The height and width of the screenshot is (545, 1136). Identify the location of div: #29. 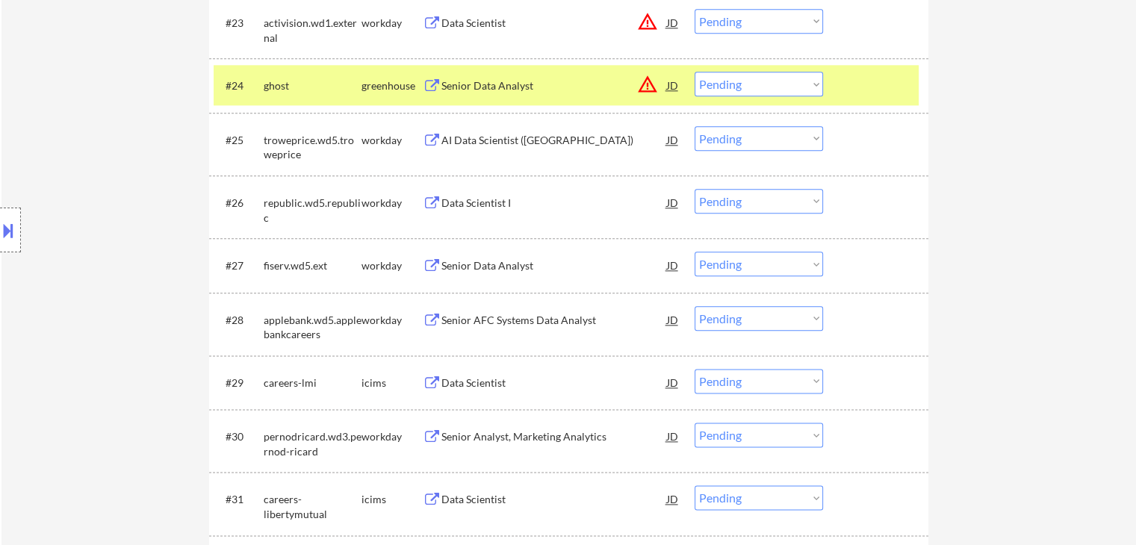
(238, 383).